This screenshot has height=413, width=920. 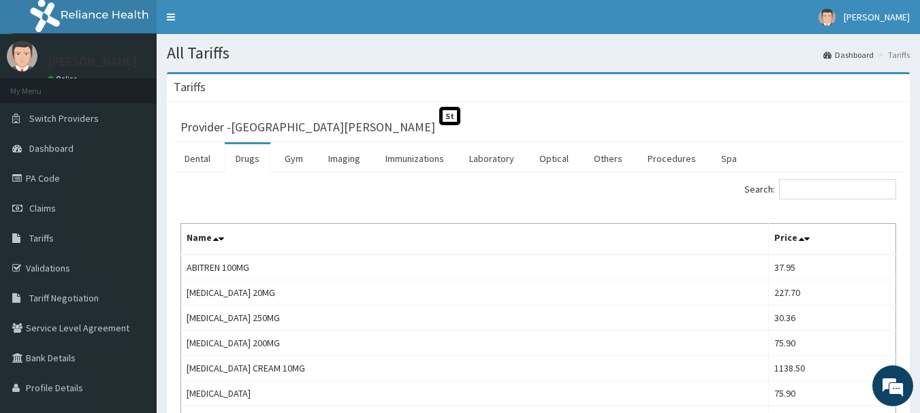 I want to click on span: Switch Providers, so click(x=64, y=119).